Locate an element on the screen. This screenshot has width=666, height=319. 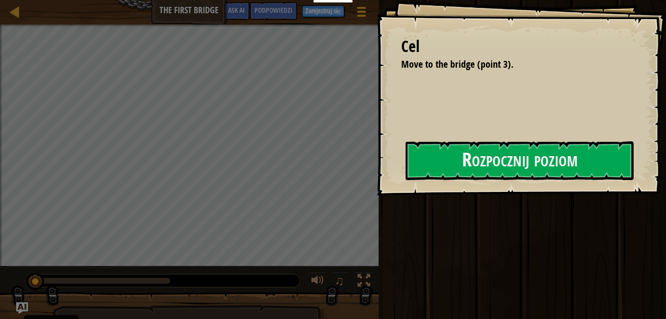
button: Toggle fullscreen is located at coordinates (364, 281).